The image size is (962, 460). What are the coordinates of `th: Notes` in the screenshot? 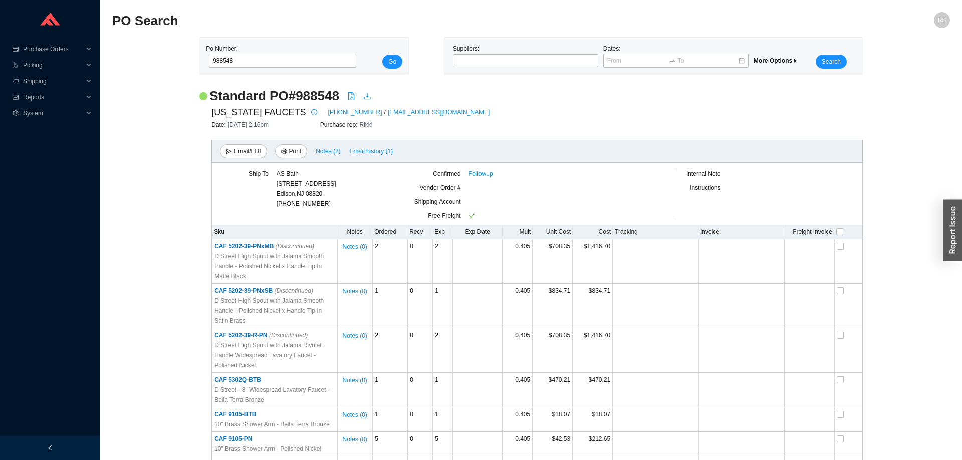 It's located at (355, 232).